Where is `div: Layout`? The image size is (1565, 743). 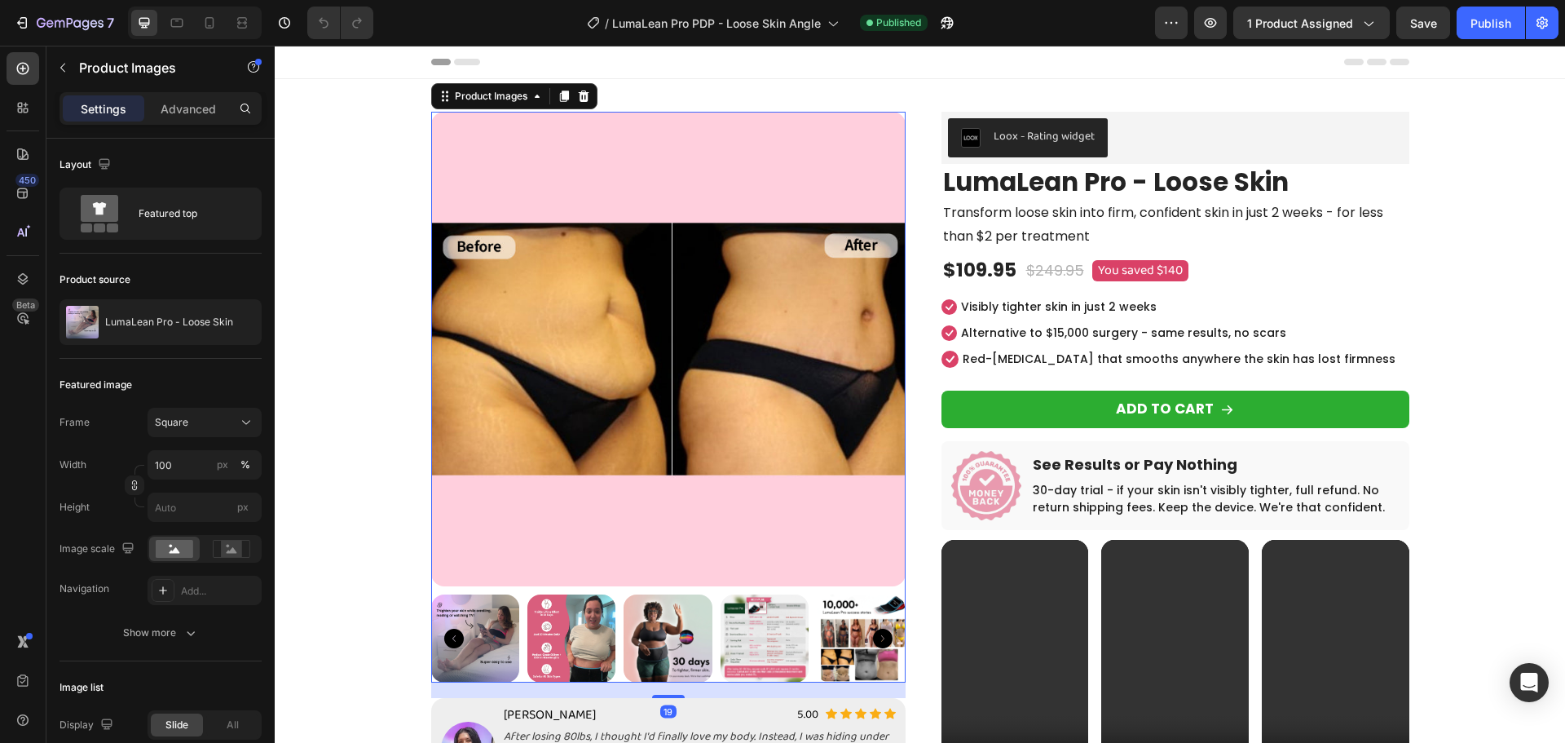 div: Layout is located at coordinates (86, 165).